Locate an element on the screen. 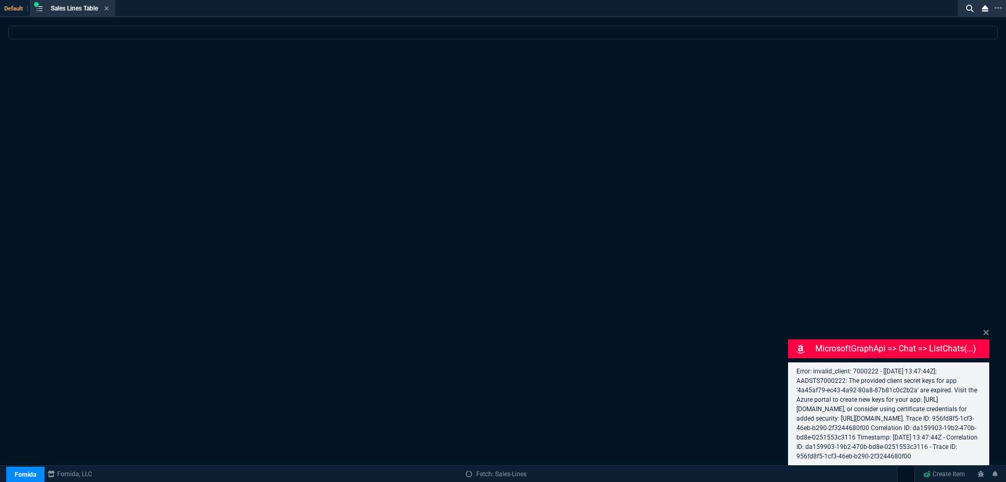  a: Create Item is located at coordinates (945, 474).